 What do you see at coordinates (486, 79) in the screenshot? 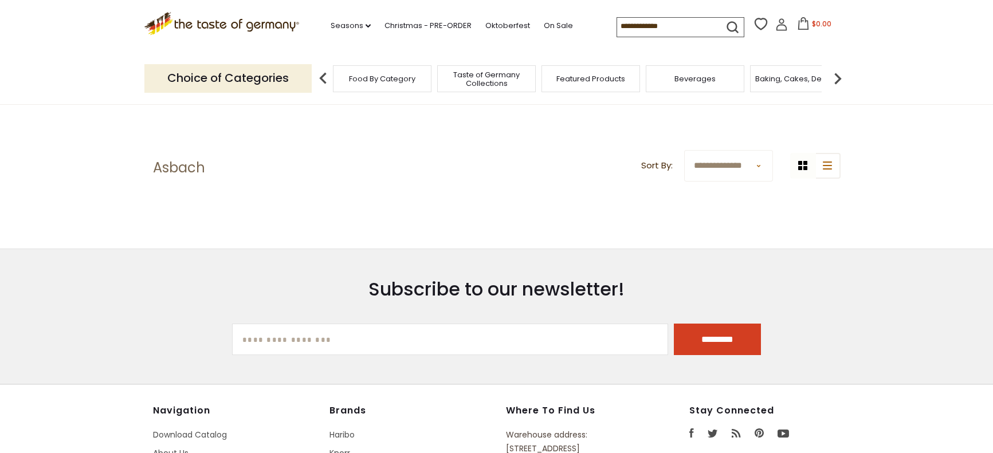
I see `span: Taste of Germany Collections` at bounding box center [486, 79].